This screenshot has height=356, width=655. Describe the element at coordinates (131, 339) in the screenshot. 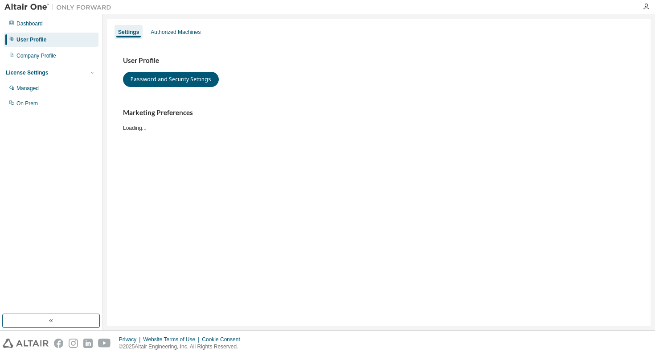

I see `div: Privacy` at that location.